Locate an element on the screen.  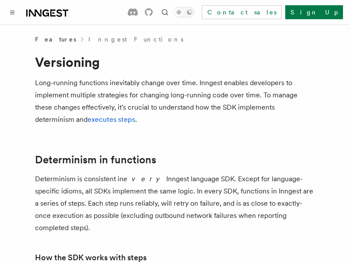
span: Features is located at coordinates (55, 39).